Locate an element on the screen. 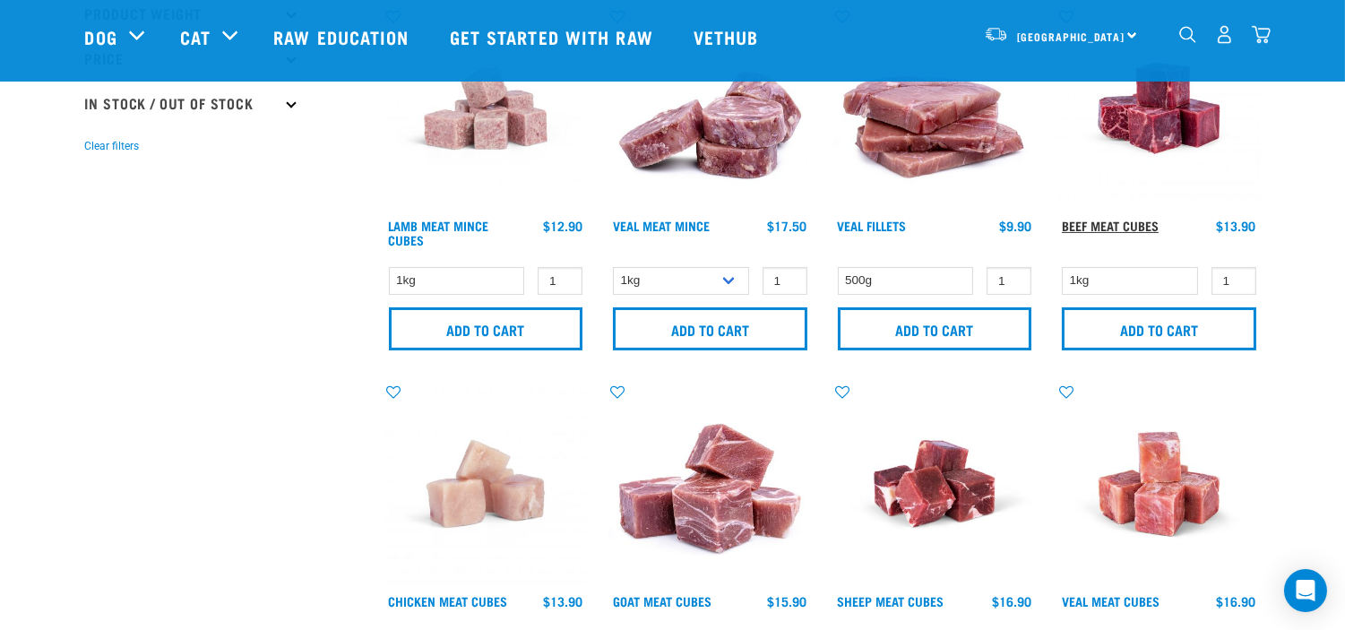 The height and width of the screenshot is (630, 1345). a: Sheep Meat Cubes is located at coordinates (891, 600).